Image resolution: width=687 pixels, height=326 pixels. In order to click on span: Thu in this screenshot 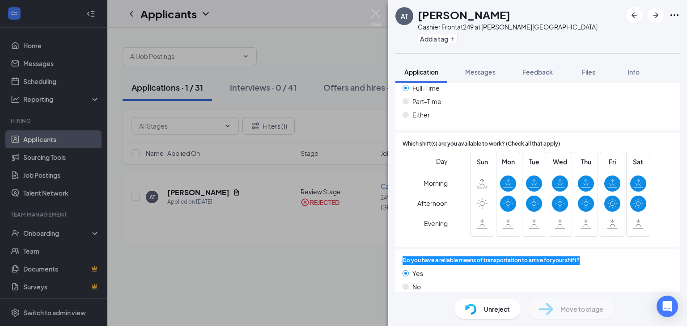, I will do `click(586, 162)`.